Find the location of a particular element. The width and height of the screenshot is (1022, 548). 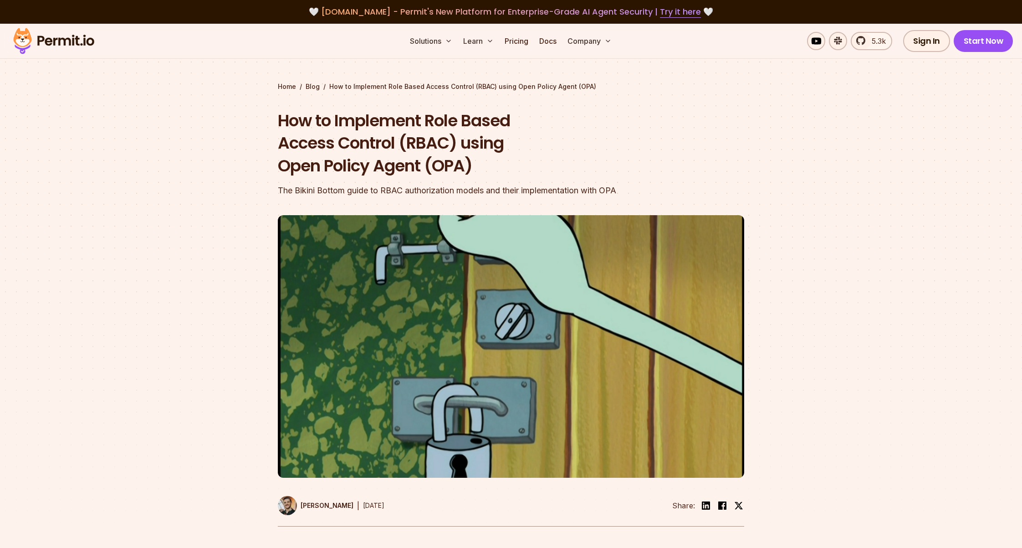

a: 5.3k is located at coordinates (871, 41).